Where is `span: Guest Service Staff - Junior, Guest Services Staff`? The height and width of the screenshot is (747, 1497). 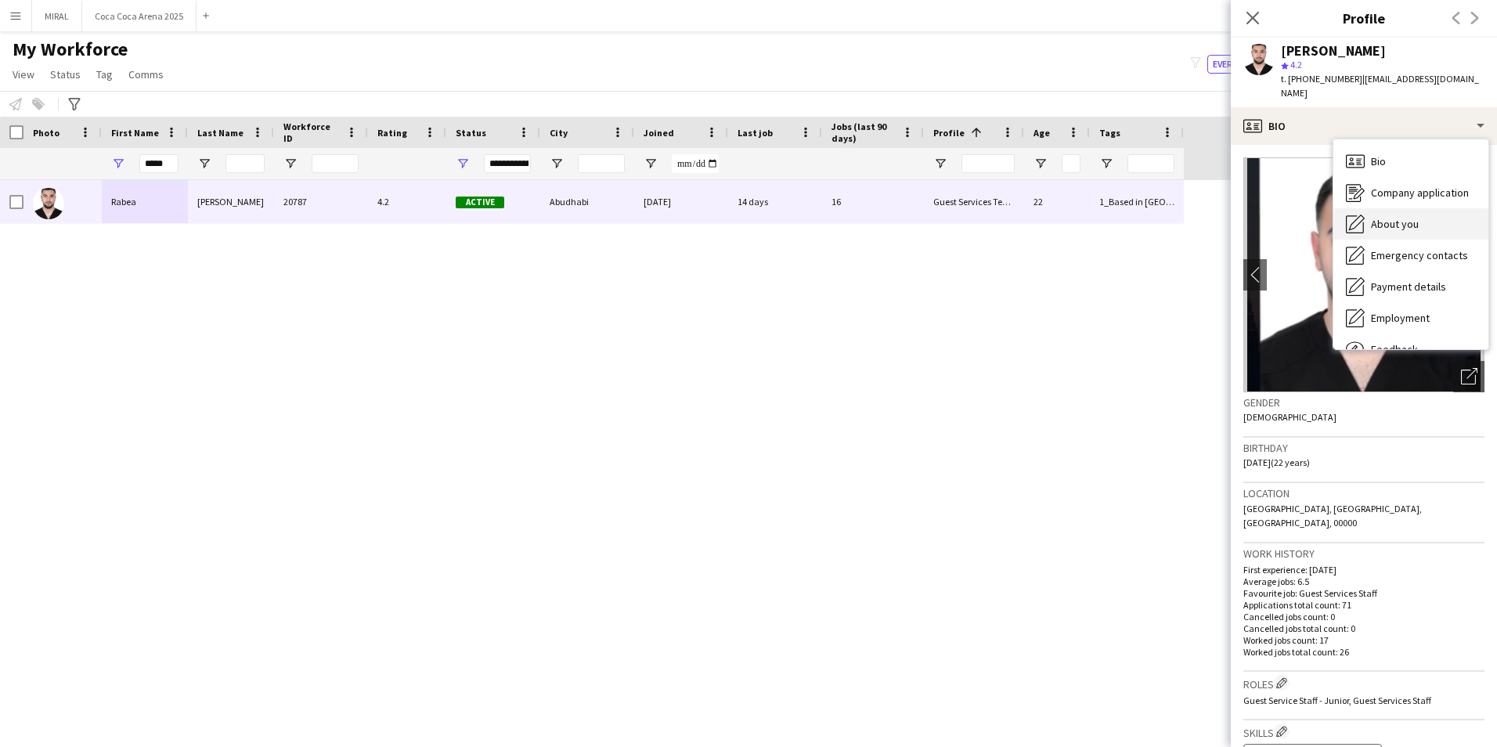 span: Guest Service Staff - Junior, Guest Services Staff is located at coordinates (1337, 700).